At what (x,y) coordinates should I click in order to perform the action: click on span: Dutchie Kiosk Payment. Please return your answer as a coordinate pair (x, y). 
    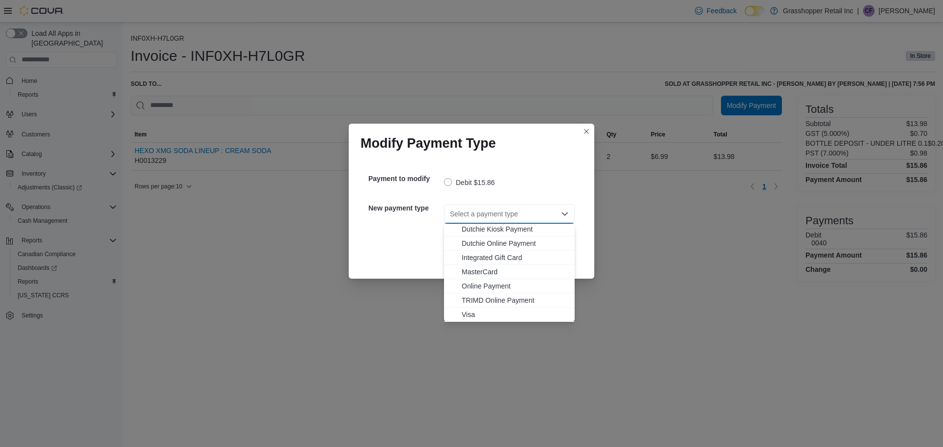
    Looking at the image, I should click on (515, 229).